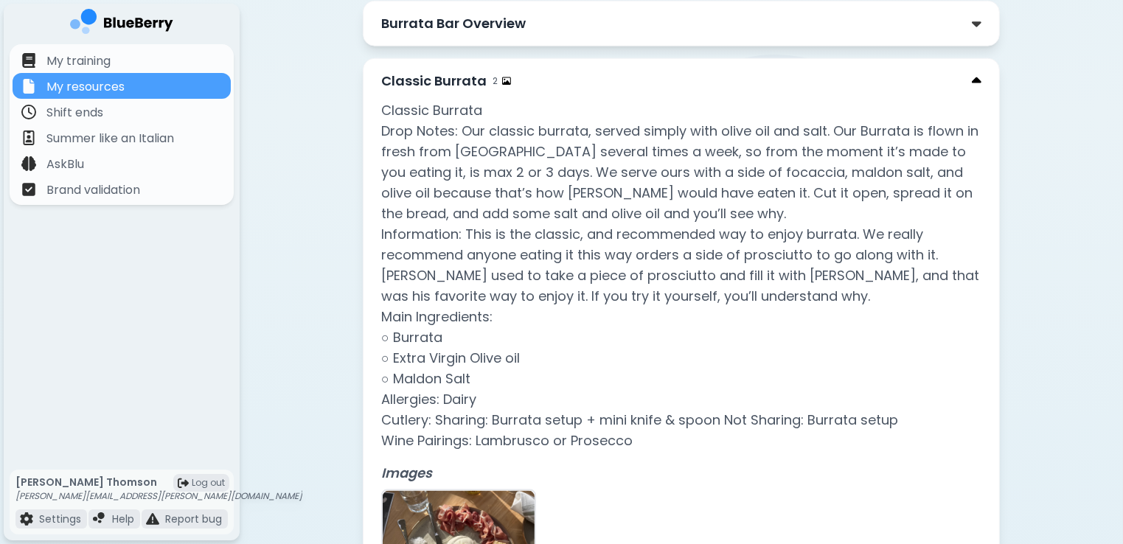 This screenshot has width=1123, height=544. What do you see at coordinates (78, 61) in the screenshot?
I see `p: My training` at bounding box center [78, 61].